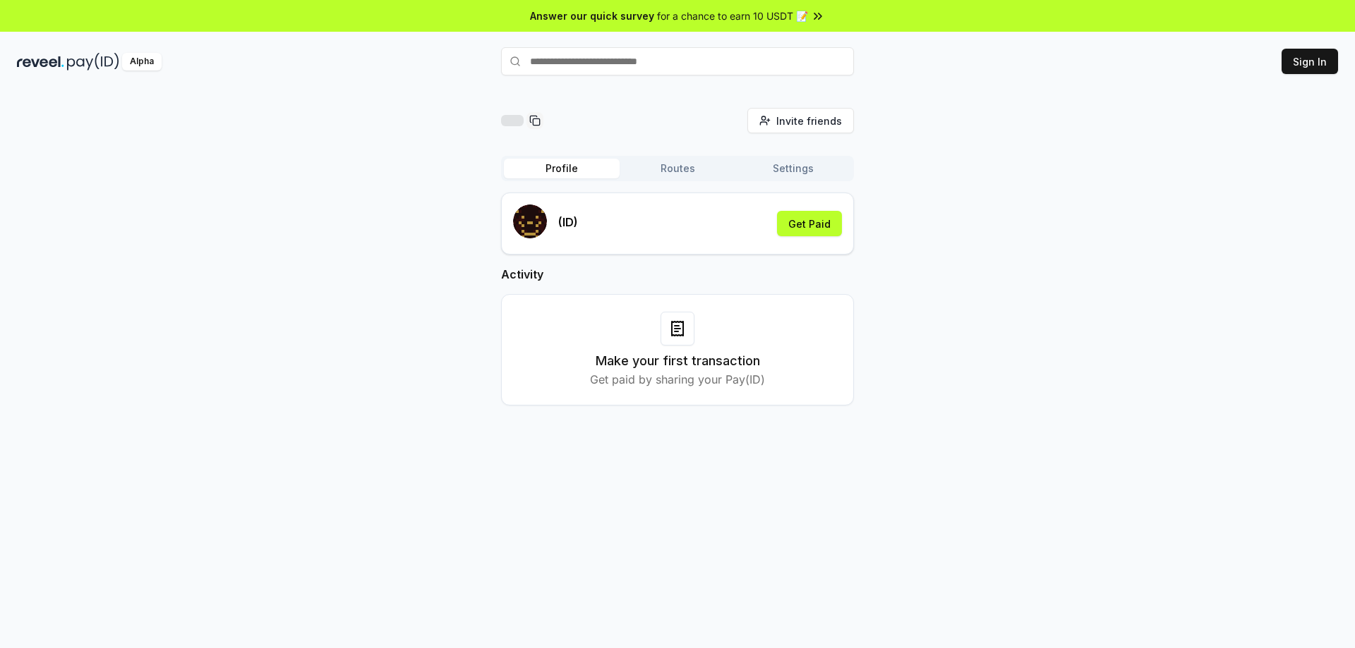 The width and height of the screenshot is (1355, 648). I want to click on img: reveel_dark, so click(40, 61).